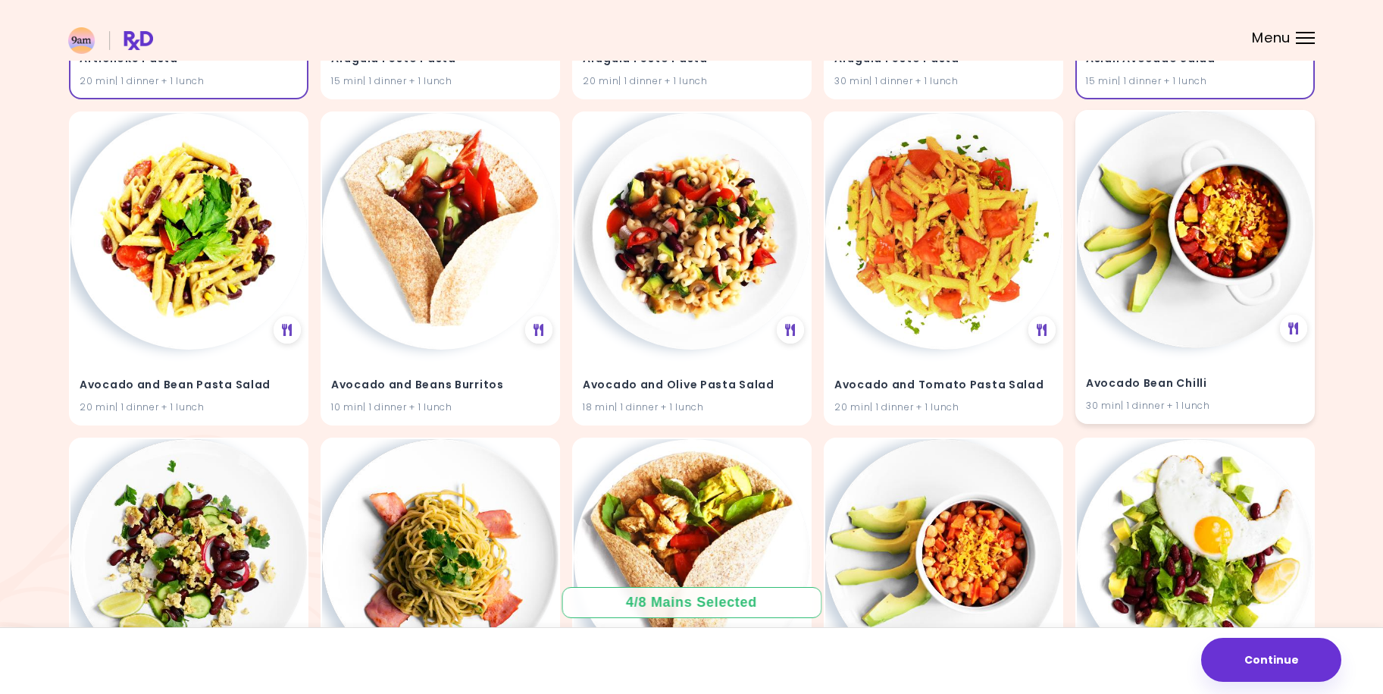 The height and width of the screenshot is (694, 1383). Describe the element at coordinates (692, 602) in the screenshot. I see `div: 4 / 8 Mains Selected` at that location.